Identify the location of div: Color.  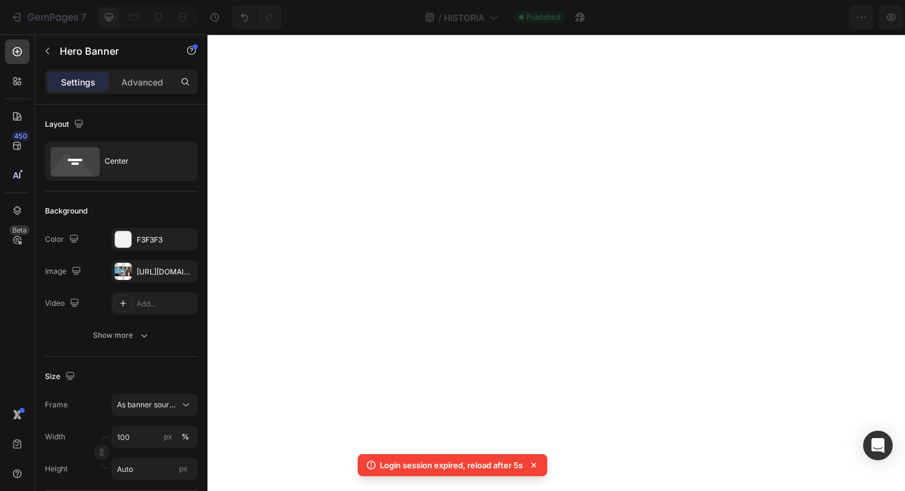
(63, 239).